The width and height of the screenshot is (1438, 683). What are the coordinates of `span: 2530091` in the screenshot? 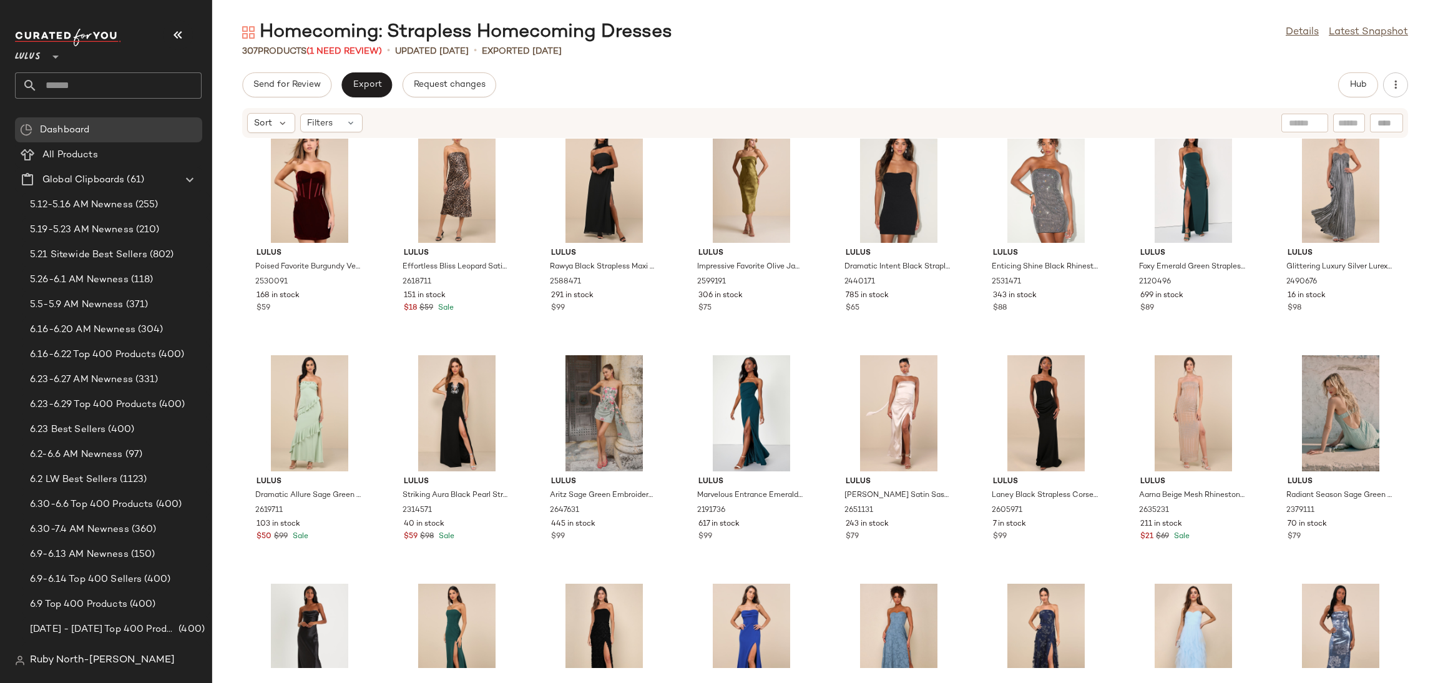 It's located at (271, 282).